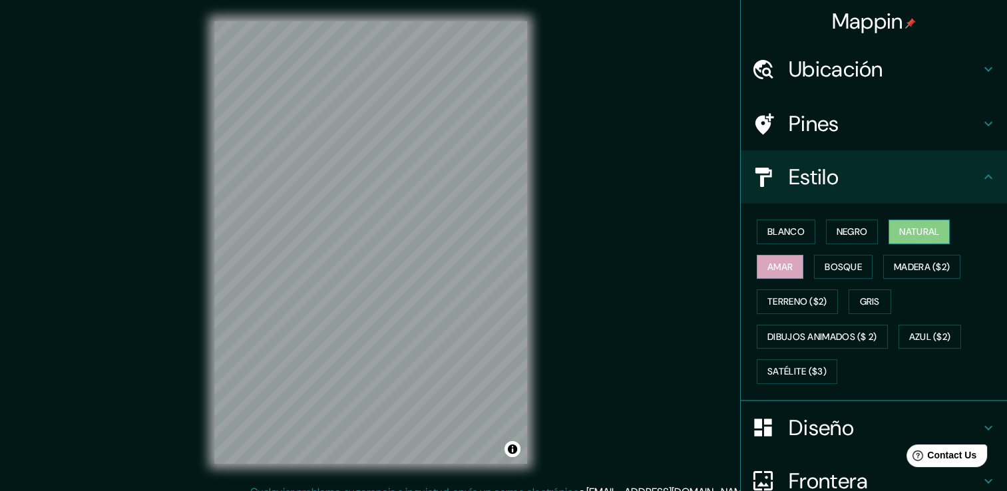 Image resolution: width=1007 pixels, height=491 pixels. What do you see at coordinates (922, 267) in the screenshot?
I see `button: Madera ($2)` at bounding box center [922, 267].